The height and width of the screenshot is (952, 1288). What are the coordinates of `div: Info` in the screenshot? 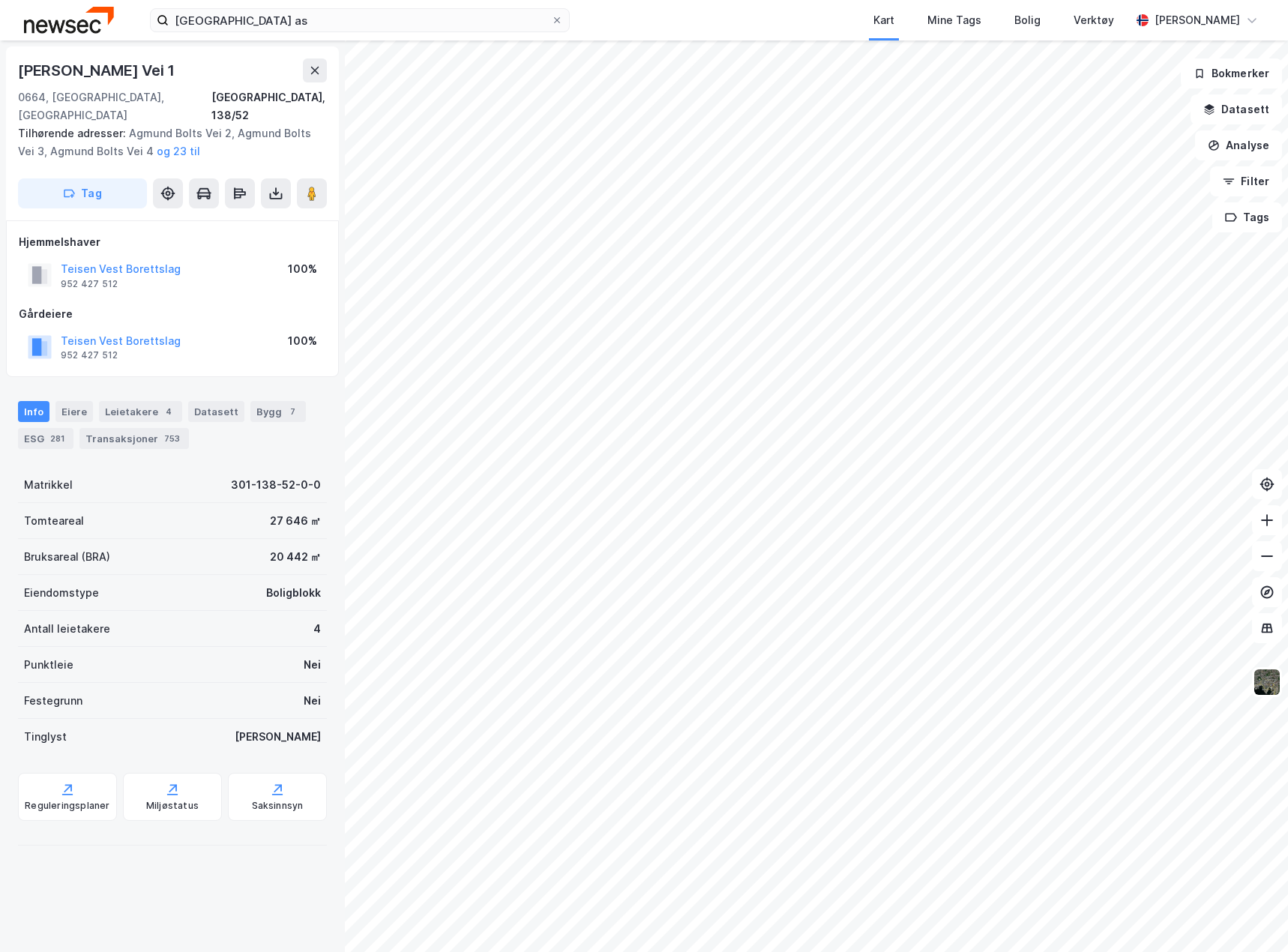 It's located at (33, 411).